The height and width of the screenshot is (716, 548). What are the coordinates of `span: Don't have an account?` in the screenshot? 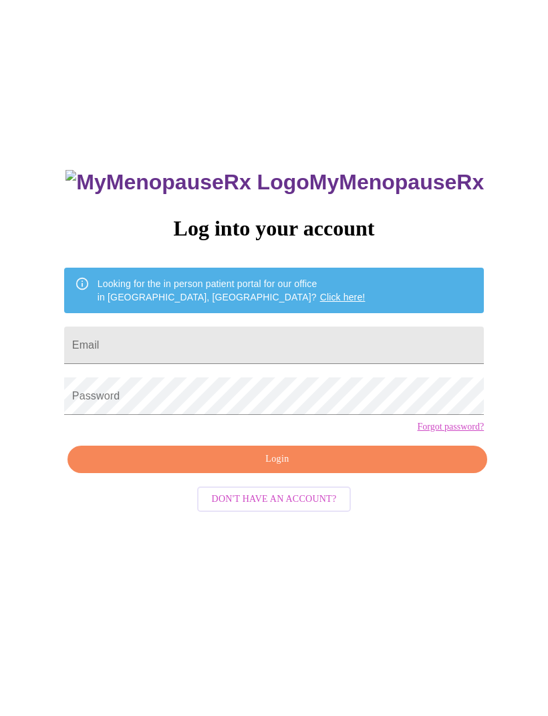 It's located at (274, 499).